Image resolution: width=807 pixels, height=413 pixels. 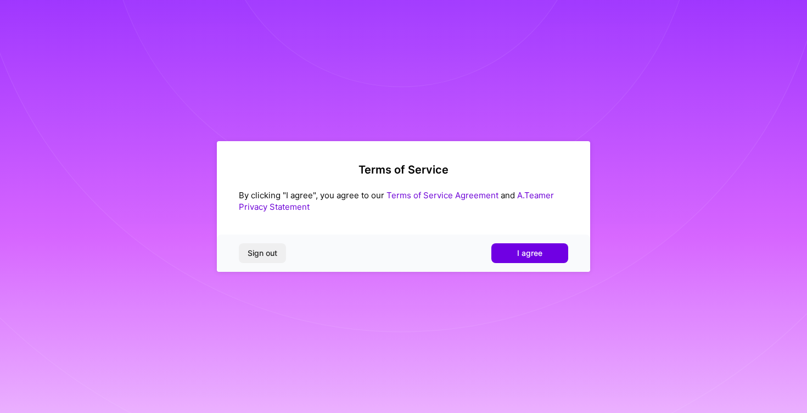 I want to click on button: I agree, so click(x=530, y=253).